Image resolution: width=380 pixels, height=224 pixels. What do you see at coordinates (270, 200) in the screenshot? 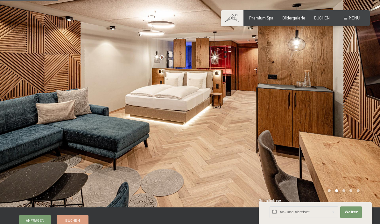
I see `span: Schnellanfrage` at bounding box center [270, 200].